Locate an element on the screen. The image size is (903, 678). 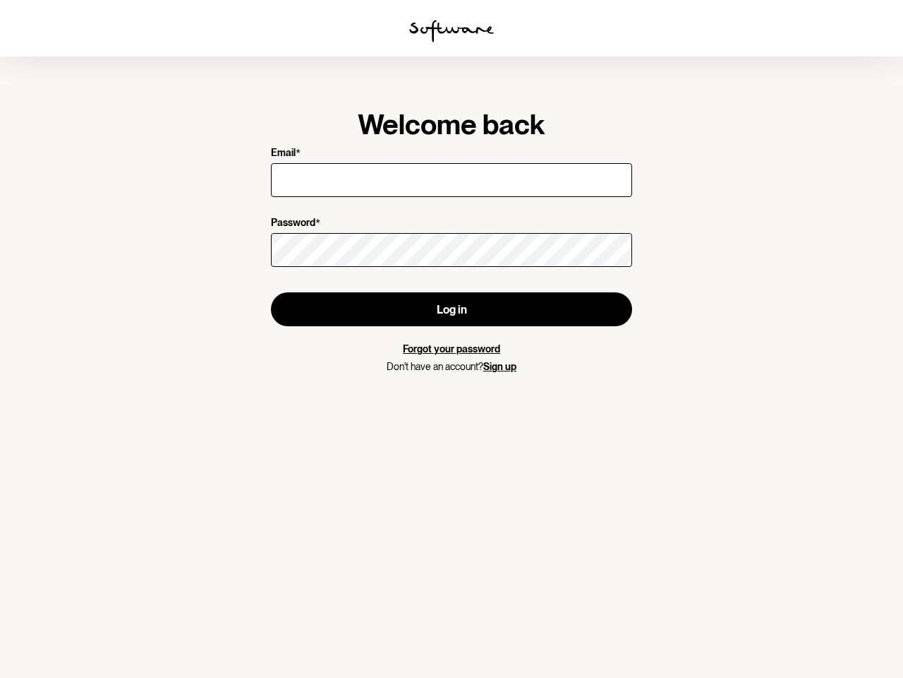
h1: Welcome back is located at coordinates (452, 124).